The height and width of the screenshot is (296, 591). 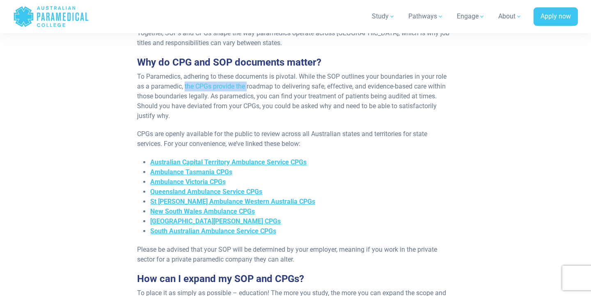 I want to click on a: Australian Capital Territory Ambulance Service CPGs, so click(x=228, y=162).